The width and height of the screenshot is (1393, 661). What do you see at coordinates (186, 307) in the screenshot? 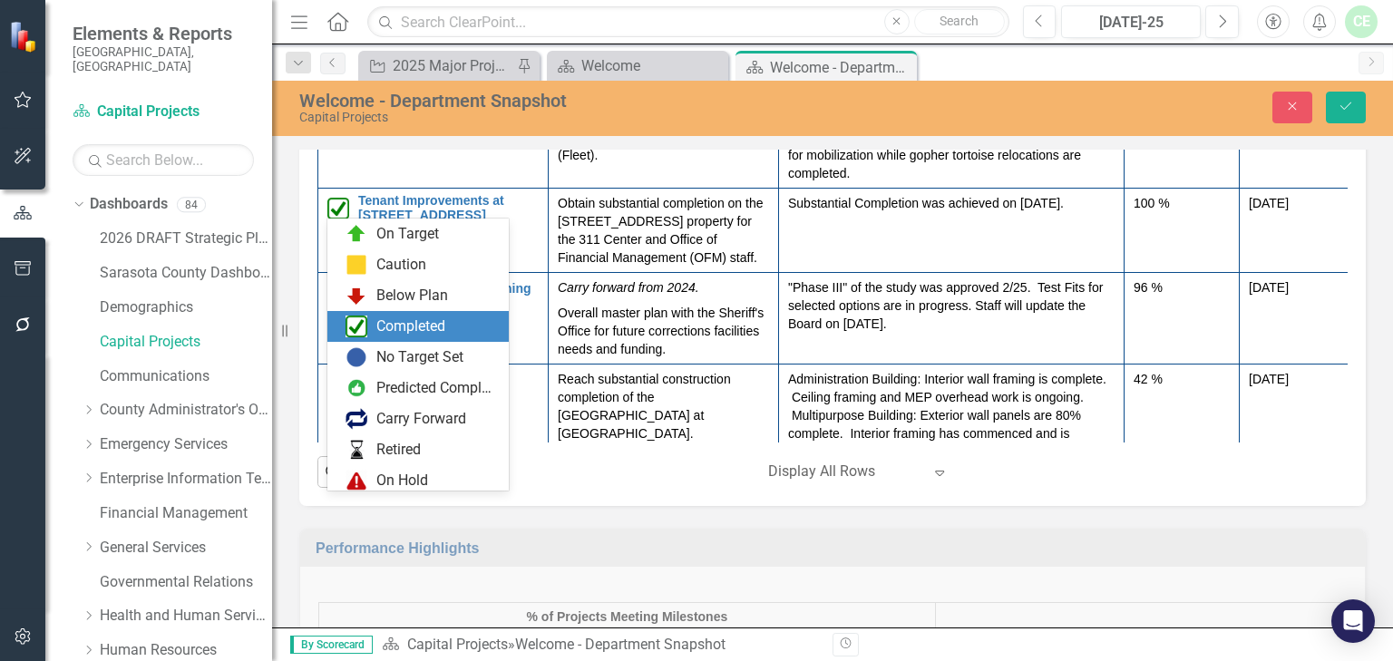
I see `a: Demographics` at bounding box center [186, 307].